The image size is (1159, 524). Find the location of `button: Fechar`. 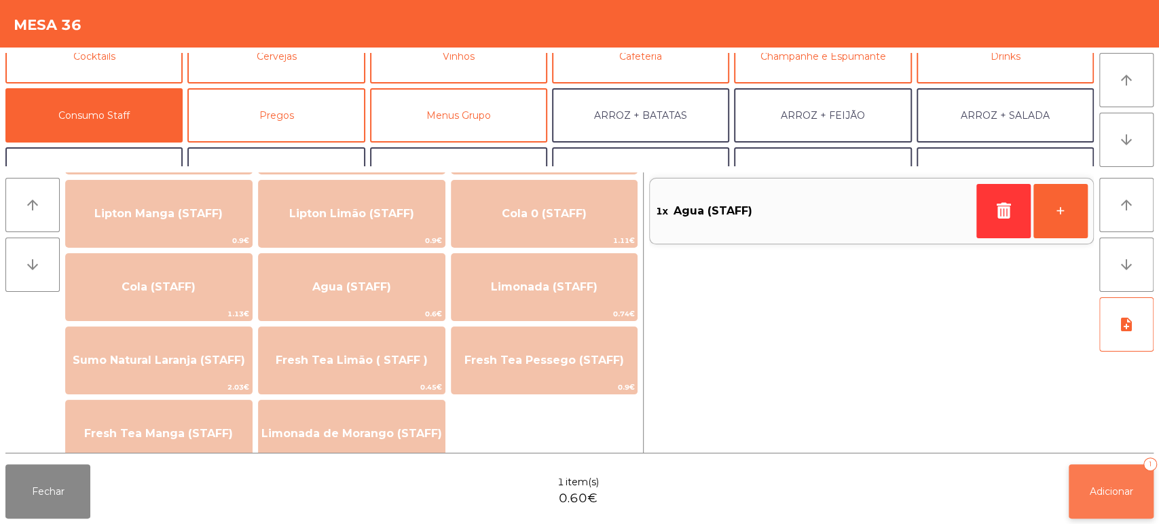

button: Fechar is located at coordinates (48, 492).